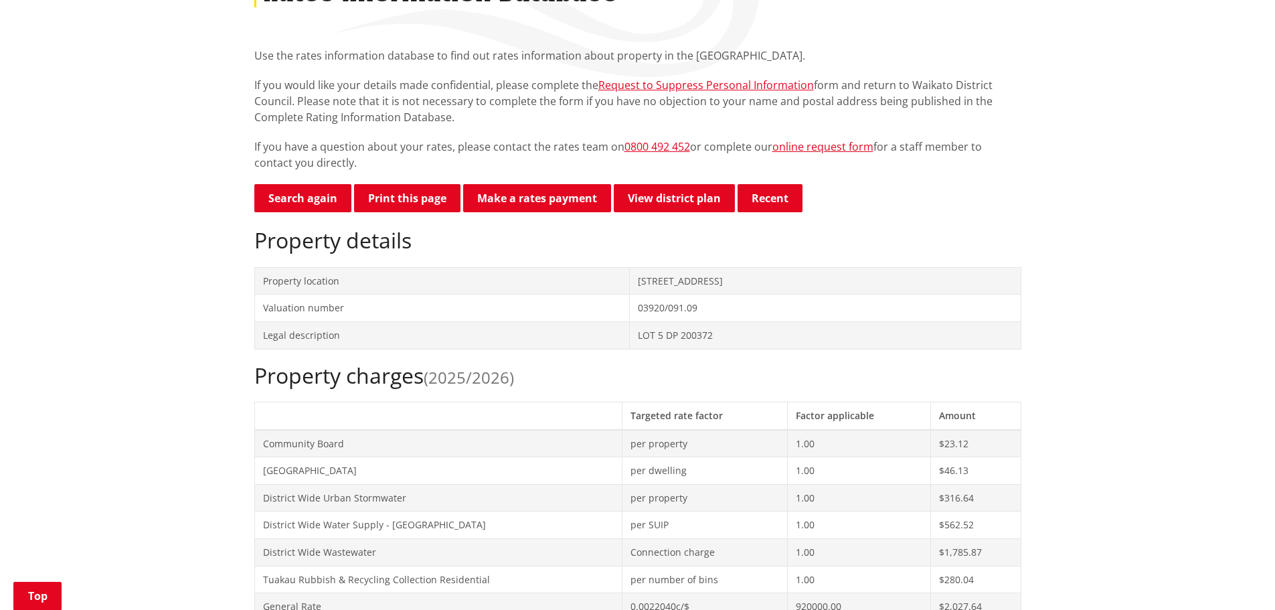 Image resolution: width=1275 pixels, height=610 pixels. Describe the element at coordinates (674, 198) in the screenshot. I see `a: View district plan` at that location.